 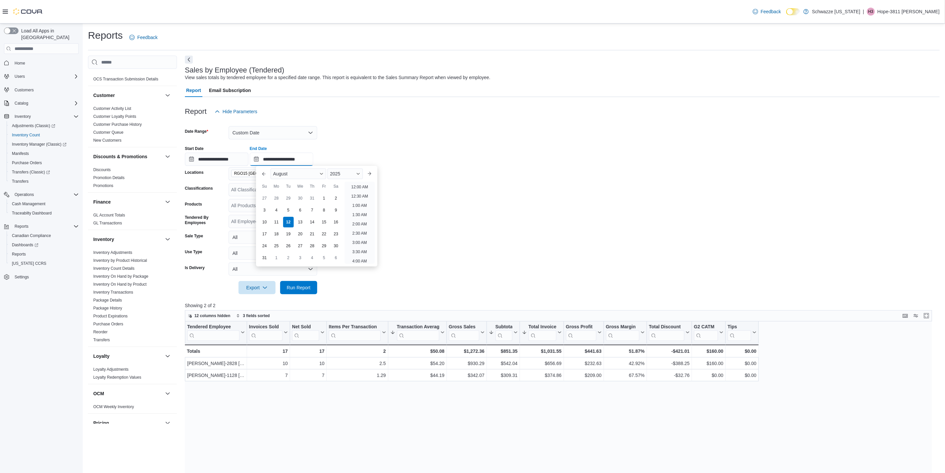 What do you see at coordinates (103, 186) in the screenshot?
I see `a: Promotions` at bounding box center [103, 186].